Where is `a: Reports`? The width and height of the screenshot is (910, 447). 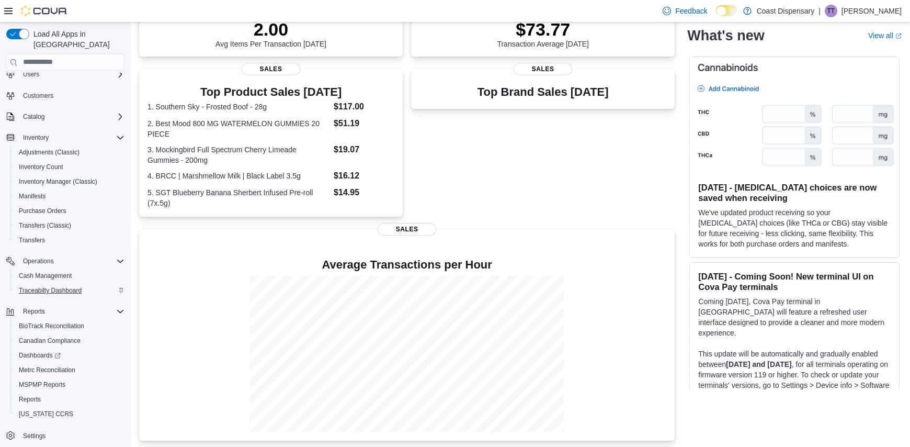 a: Reports is located at coordinates (30, 399).